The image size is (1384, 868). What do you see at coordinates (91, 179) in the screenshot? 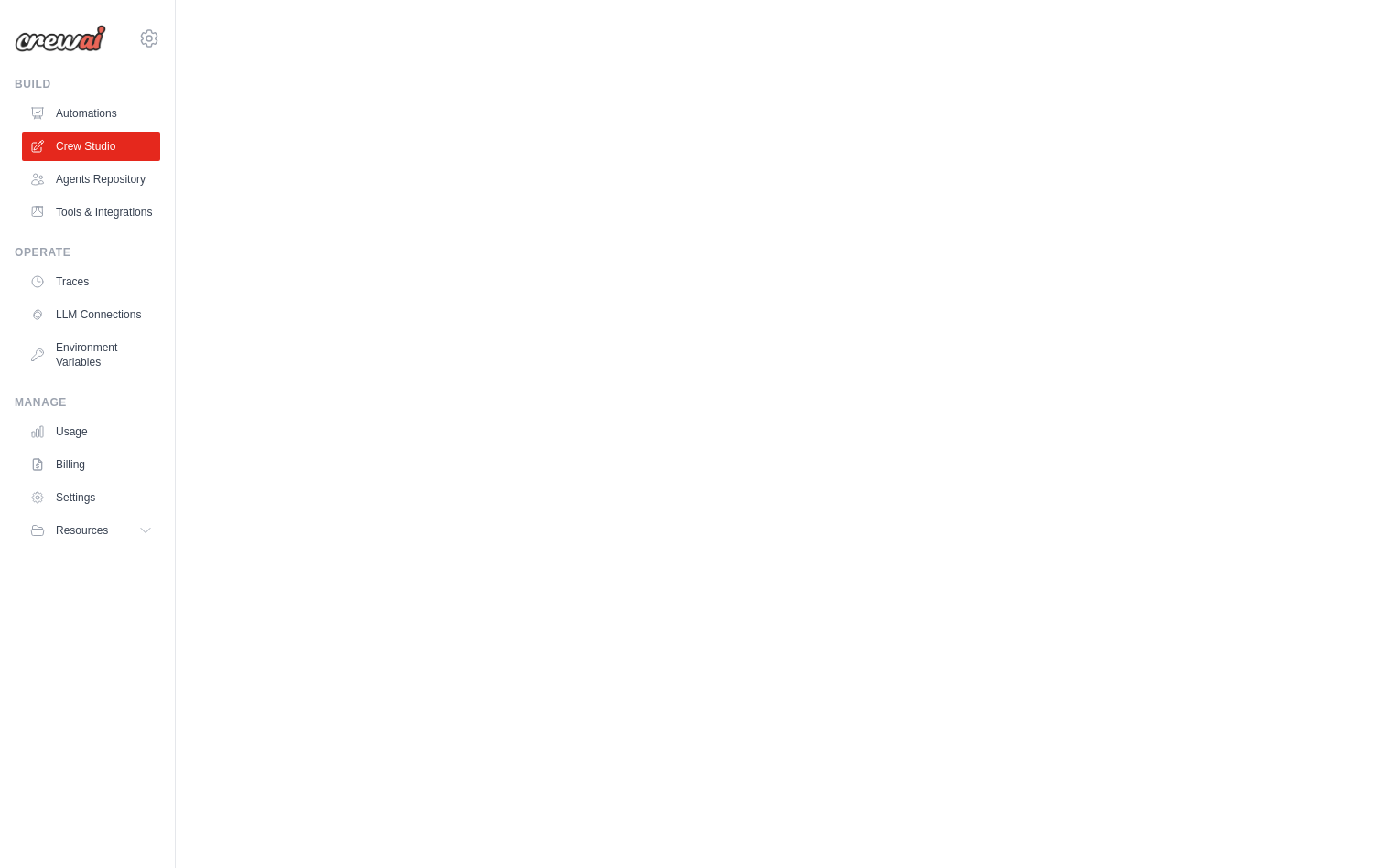
I see `a: Agents Repository` at bounding box center [91, 179].